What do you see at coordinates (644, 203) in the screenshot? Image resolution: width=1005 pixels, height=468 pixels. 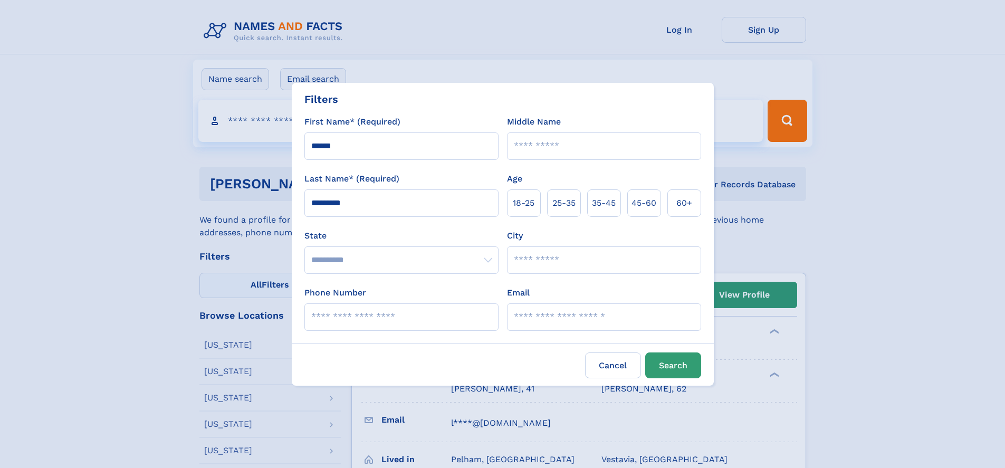 I see `span: 45‑60` at bounding box center [644, 203].